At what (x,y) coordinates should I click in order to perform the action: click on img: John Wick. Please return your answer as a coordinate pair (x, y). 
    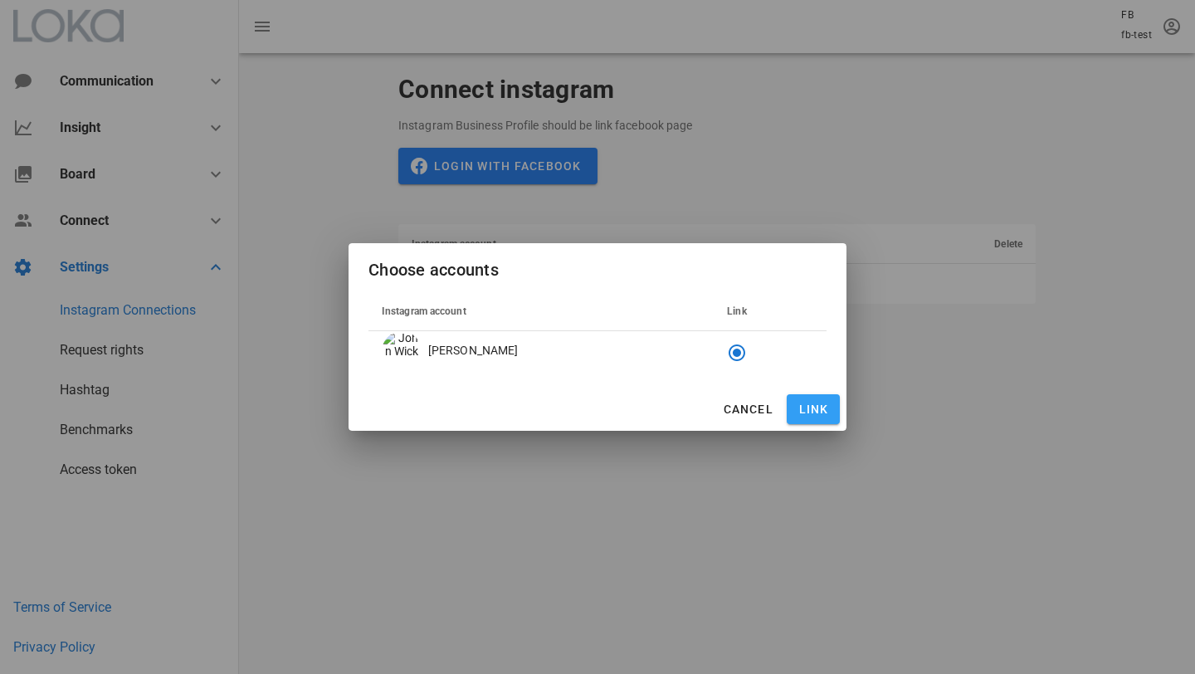
    Looking at the image, I should click on (402, 351).